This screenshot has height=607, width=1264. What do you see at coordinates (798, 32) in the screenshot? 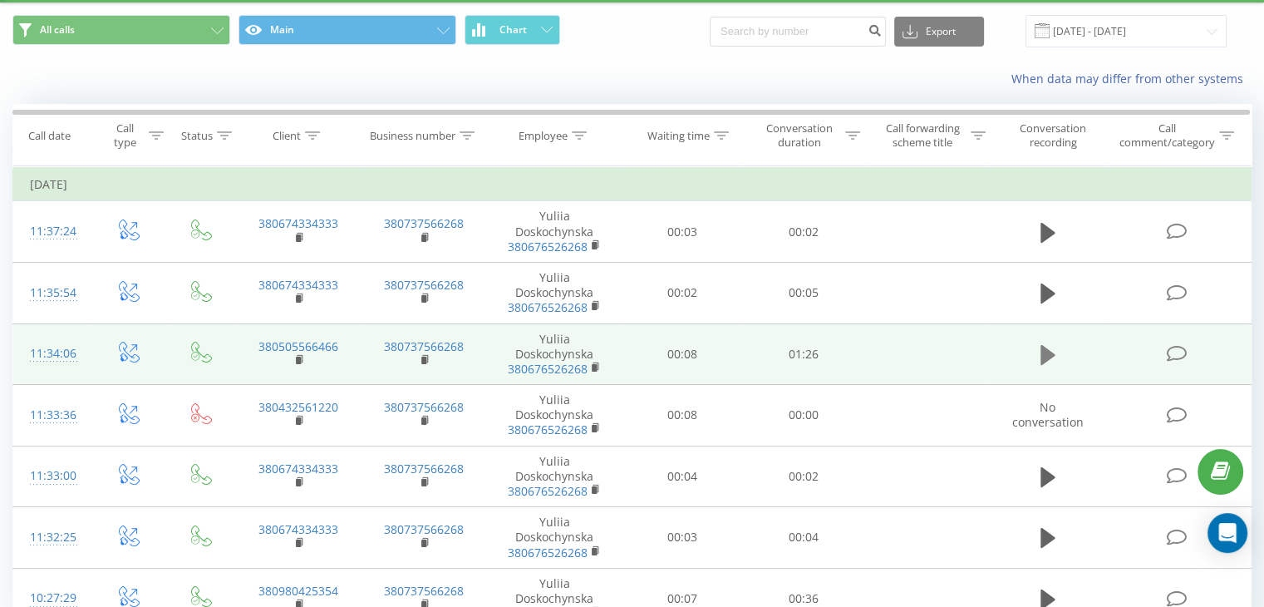
I see `input: Search by number` at bounding box center [798, 32].